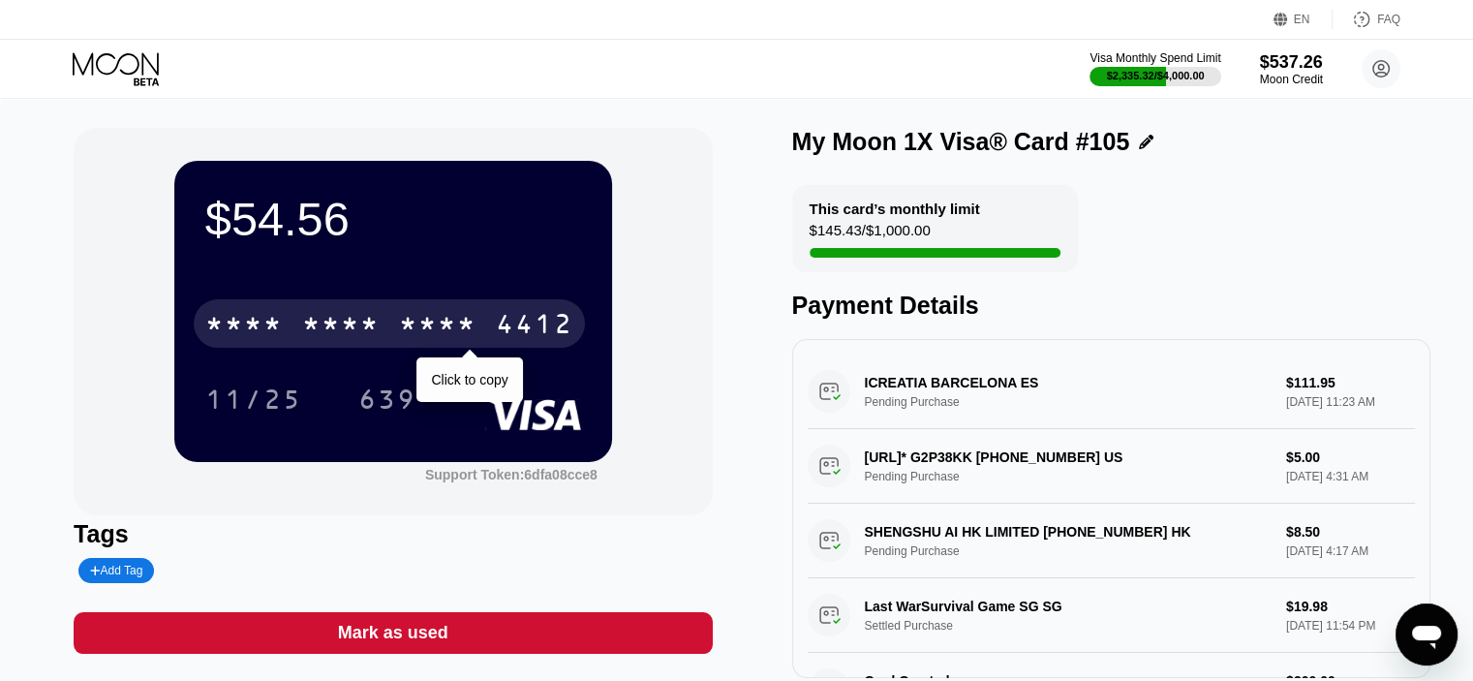 The width and height of the screenshot is (1473, 681). What do you see at coordinates (469, 380) in the screenshot?
I see `div: Click to copy` at bounding box center [469, 380].